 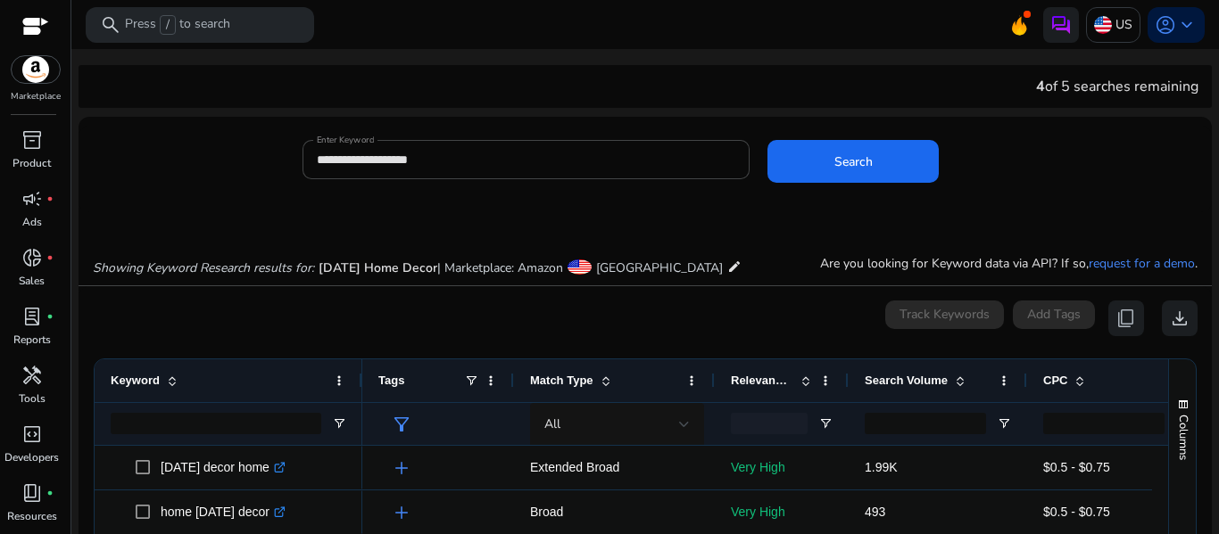 I want to click on img: amazon.svg, so click(x=36, y=70).